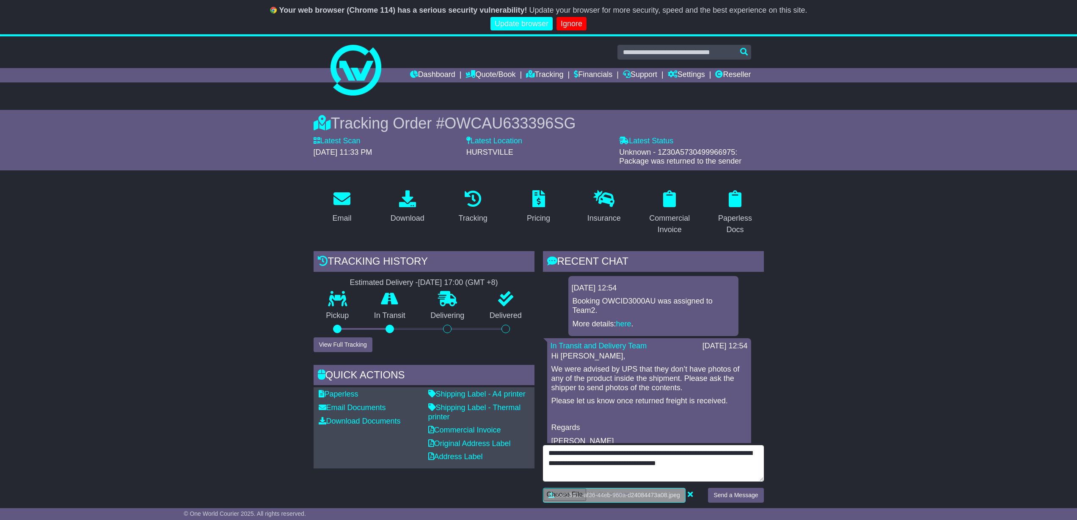 This screenshot has width=1077, height=520. What do you see at coordinates (424, 263) in the screenshot?
I see `div: Tracking history` at bounding box center [424, 263].